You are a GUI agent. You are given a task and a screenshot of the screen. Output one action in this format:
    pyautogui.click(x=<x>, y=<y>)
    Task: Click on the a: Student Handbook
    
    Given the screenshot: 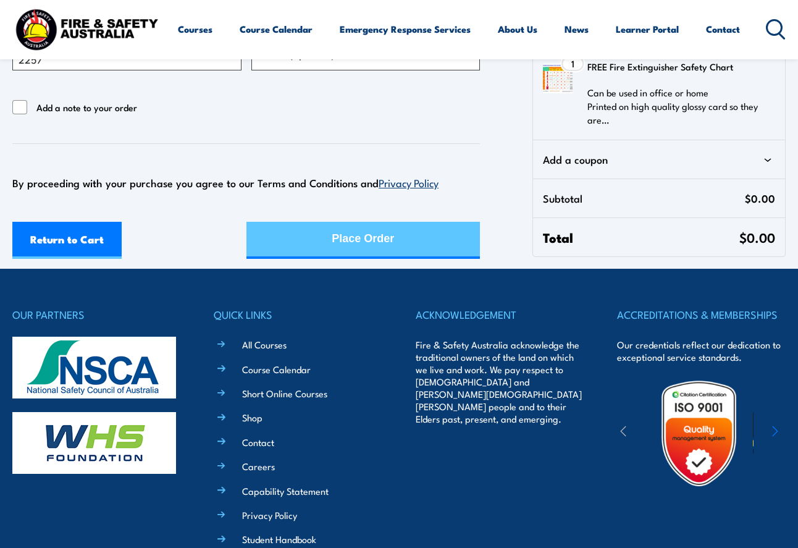 What is the action you would take?
    pyautogui.click(x=279, y=539)
    